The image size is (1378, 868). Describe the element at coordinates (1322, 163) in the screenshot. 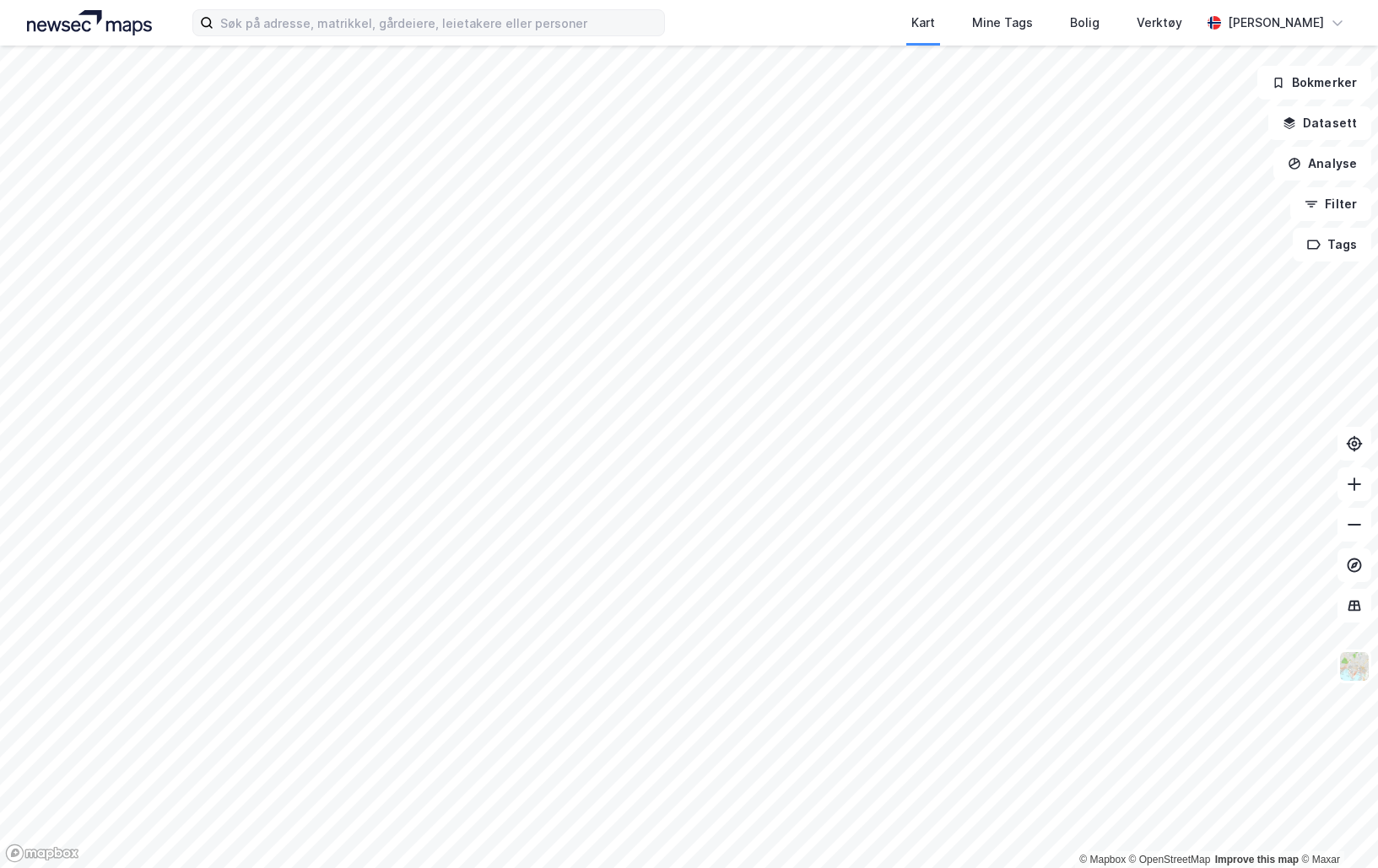

I see `button: Analyse` at that location.